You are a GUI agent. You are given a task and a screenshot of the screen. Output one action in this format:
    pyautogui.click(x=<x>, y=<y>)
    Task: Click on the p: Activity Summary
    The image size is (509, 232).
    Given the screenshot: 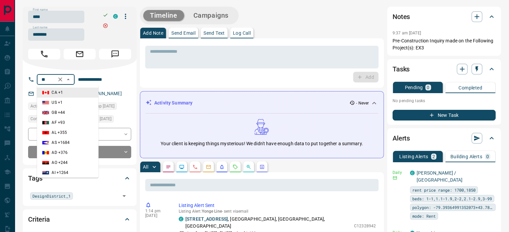 What is the action you would take?
    pyautogui.click(x=173, y=103)
    